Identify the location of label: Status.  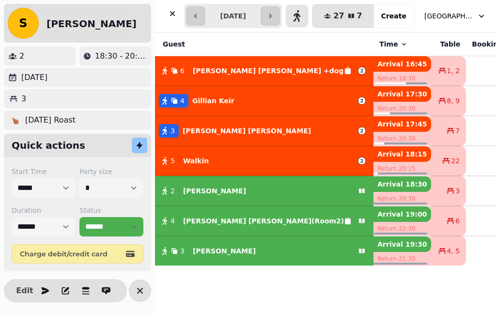
(111, 210).